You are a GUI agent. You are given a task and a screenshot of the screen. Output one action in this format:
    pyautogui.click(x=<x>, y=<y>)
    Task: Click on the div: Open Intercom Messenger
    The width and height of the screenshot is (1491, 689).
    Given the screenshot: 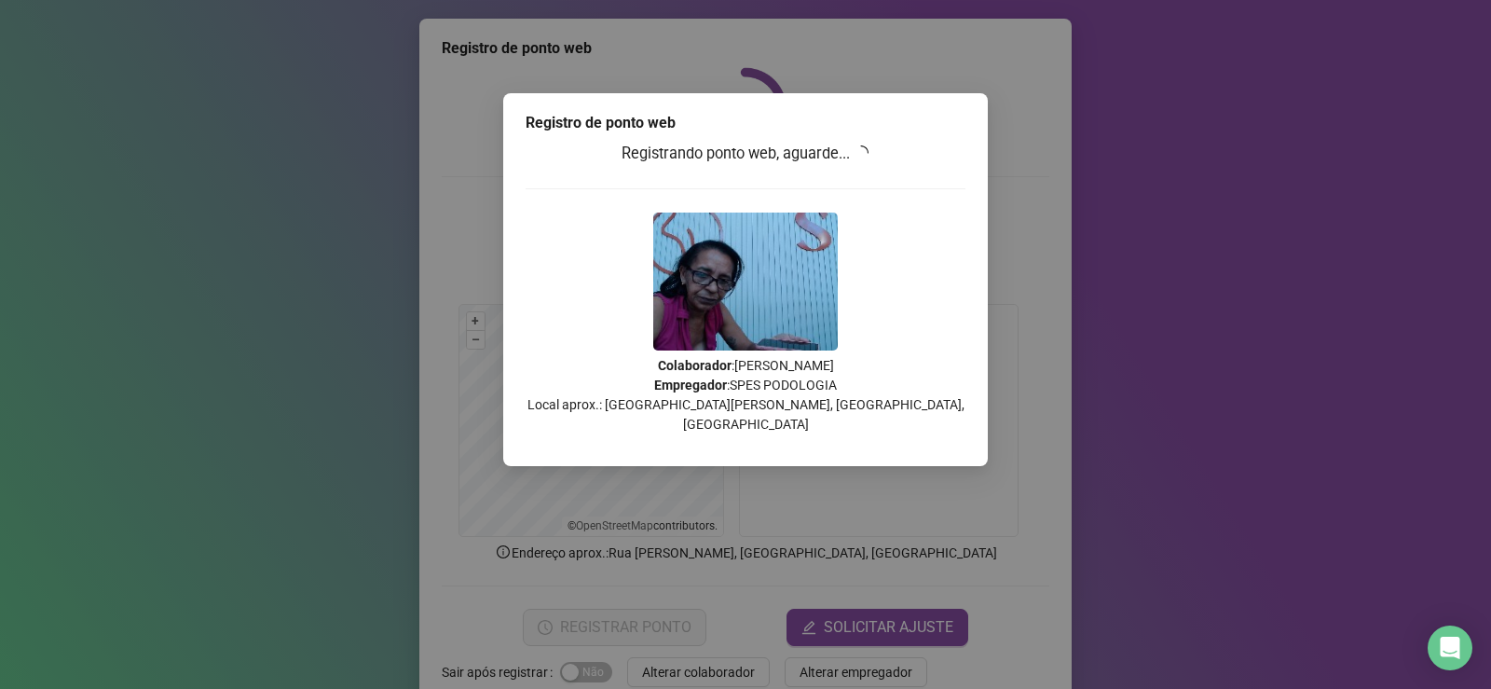 What is the action you would take?
    pyautogui.click(x=1450, y=648)
    